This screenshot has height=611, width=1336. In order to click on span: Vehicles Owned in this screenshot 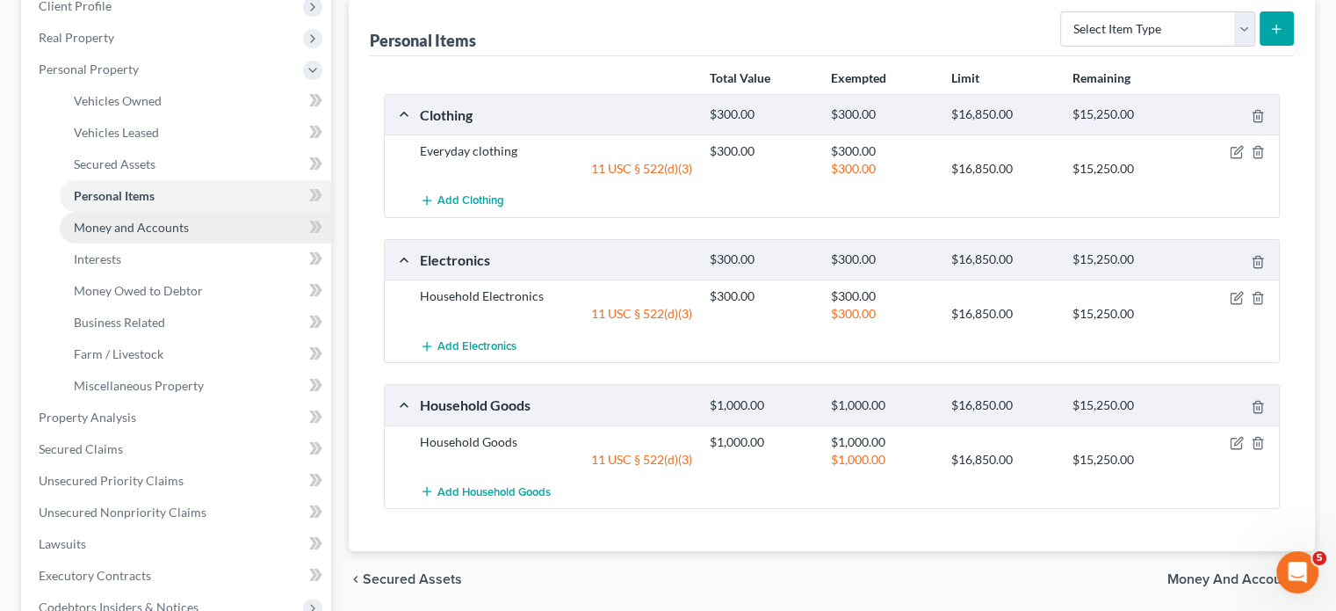, I will do `click(118, 100)`.